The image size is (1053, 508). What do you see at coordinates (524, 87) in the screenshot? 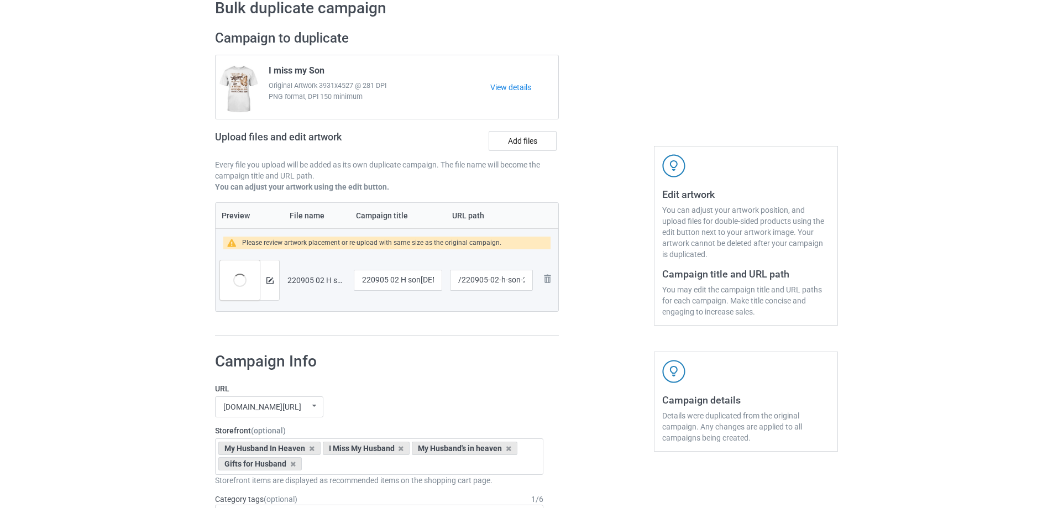
I see `a: View details` at bounding box center [524, 87].